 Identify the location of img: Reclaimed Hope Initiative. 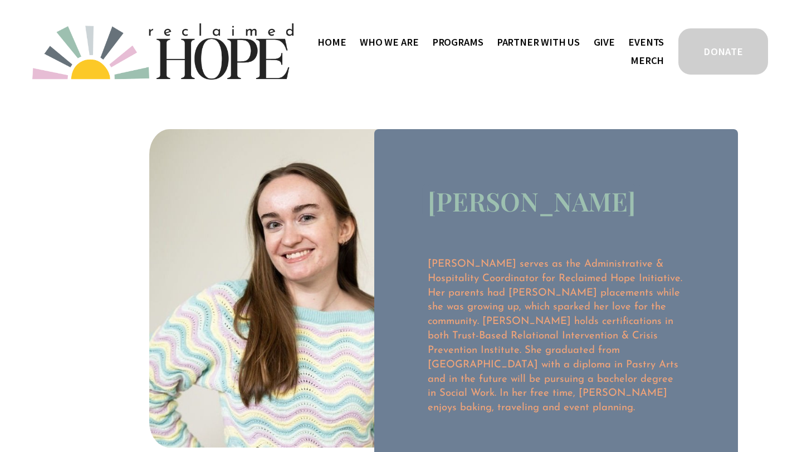
(163, 51).